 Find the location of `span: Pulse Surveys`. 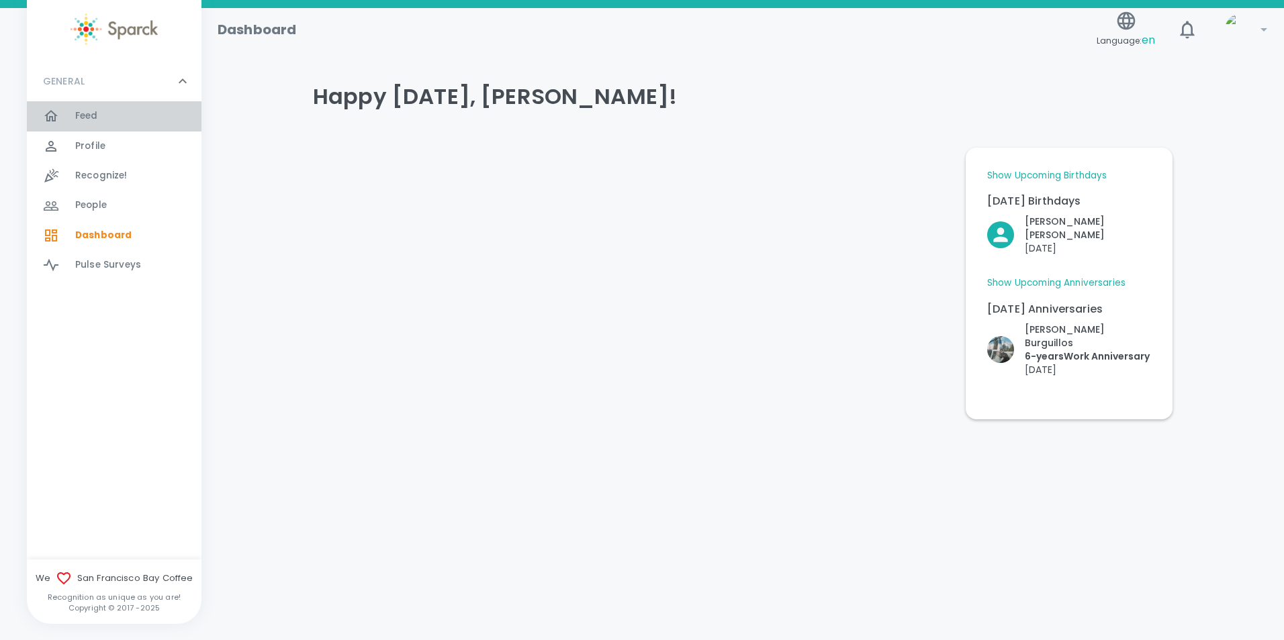

span: Pulse Surveys is located at coordinates (108, 265).